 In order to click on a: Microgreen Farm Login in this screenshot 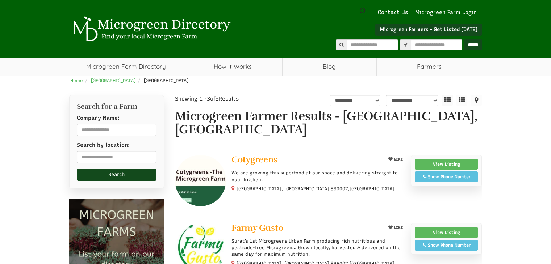, I will do `click(448, 12)`.